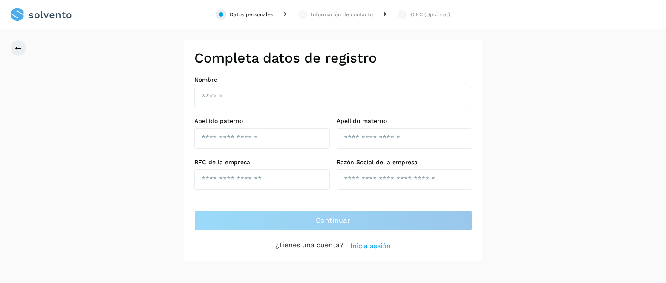 The height and width of the screenshot is (283, 666). Describe the element at coordinates (370, 246) in the screenshot. I see `a: Inicia sesión` at that location.